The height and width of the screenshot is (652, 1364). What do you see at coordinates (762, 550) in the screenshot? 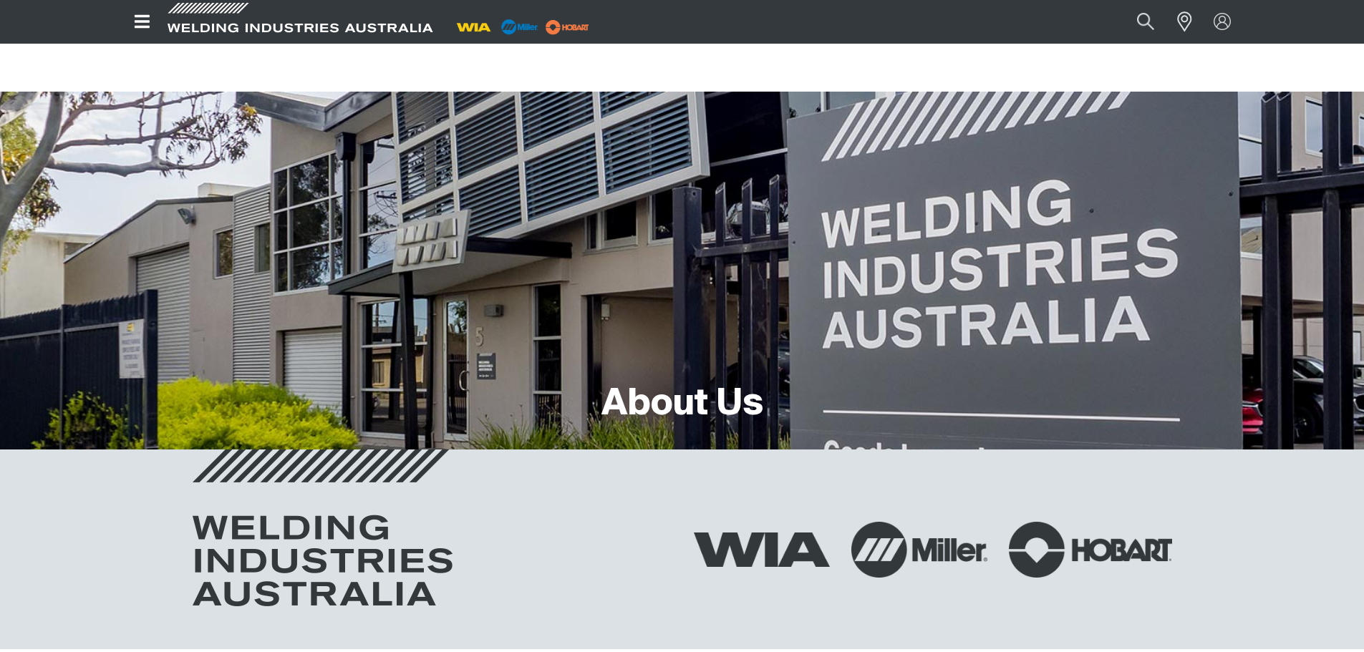
I see `img: WIA` at bounding box center [762, 550].